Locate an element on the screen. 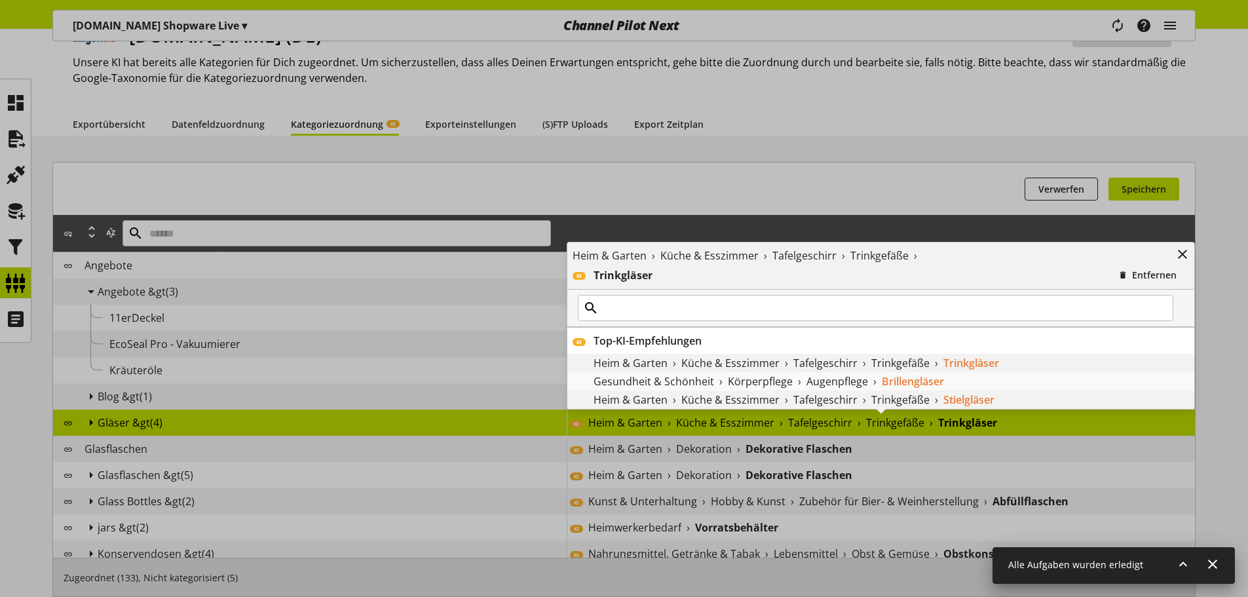 The image size is (1248, 597). div: Heim & Garten › Küche & Esszimmer › Tafelgeschirr › Trinkgefäße › is located at coordinates (871, 255).